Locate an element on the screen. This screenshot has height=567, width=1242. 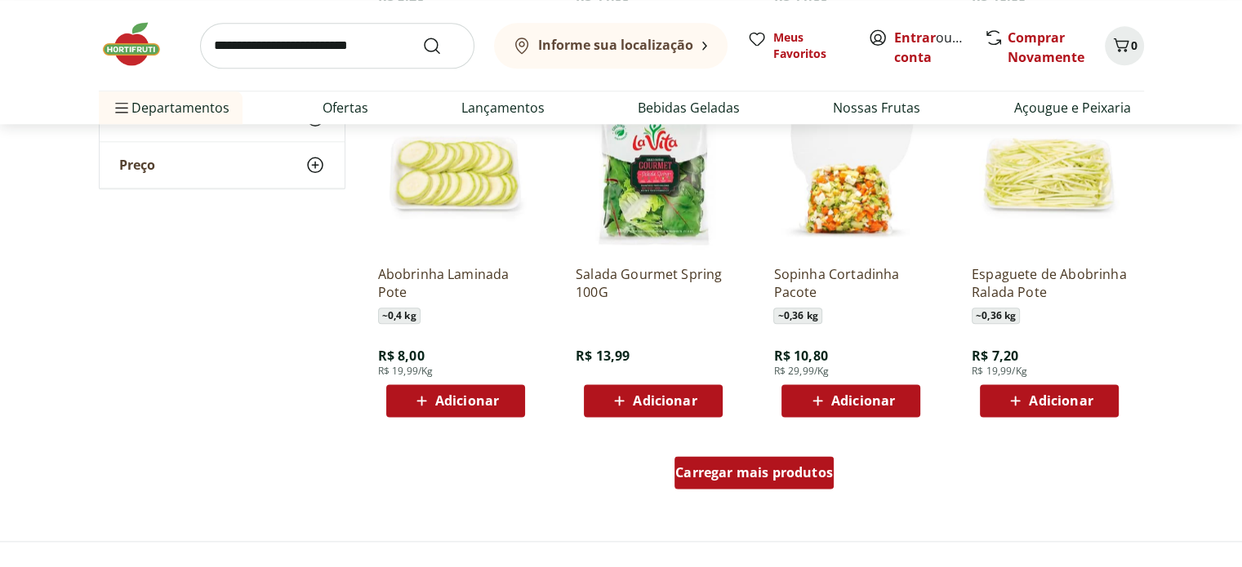
a: Lançamentos is located at coordinates (503, 108).